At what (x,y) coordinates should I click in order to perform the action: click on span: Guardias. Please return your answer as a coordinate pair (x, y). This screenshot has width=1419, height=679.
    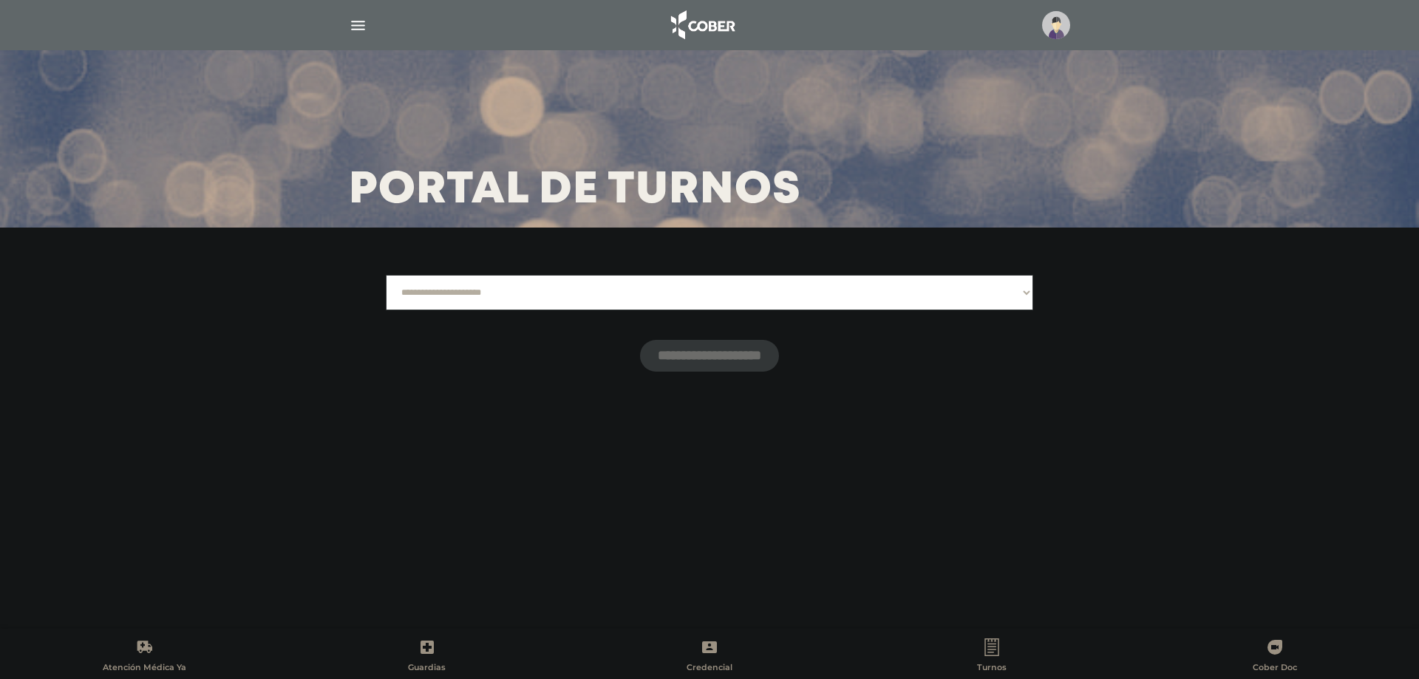
    Looking at the image, I should click on (427, 669).